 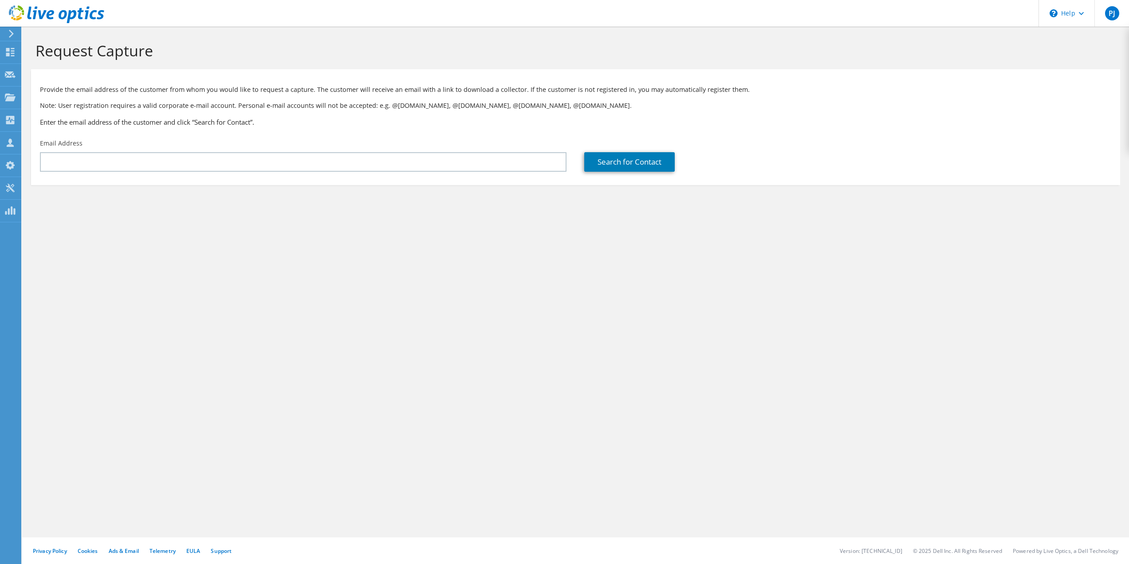 I want to click on a: Search for Contact, so click(x=630, y=162).